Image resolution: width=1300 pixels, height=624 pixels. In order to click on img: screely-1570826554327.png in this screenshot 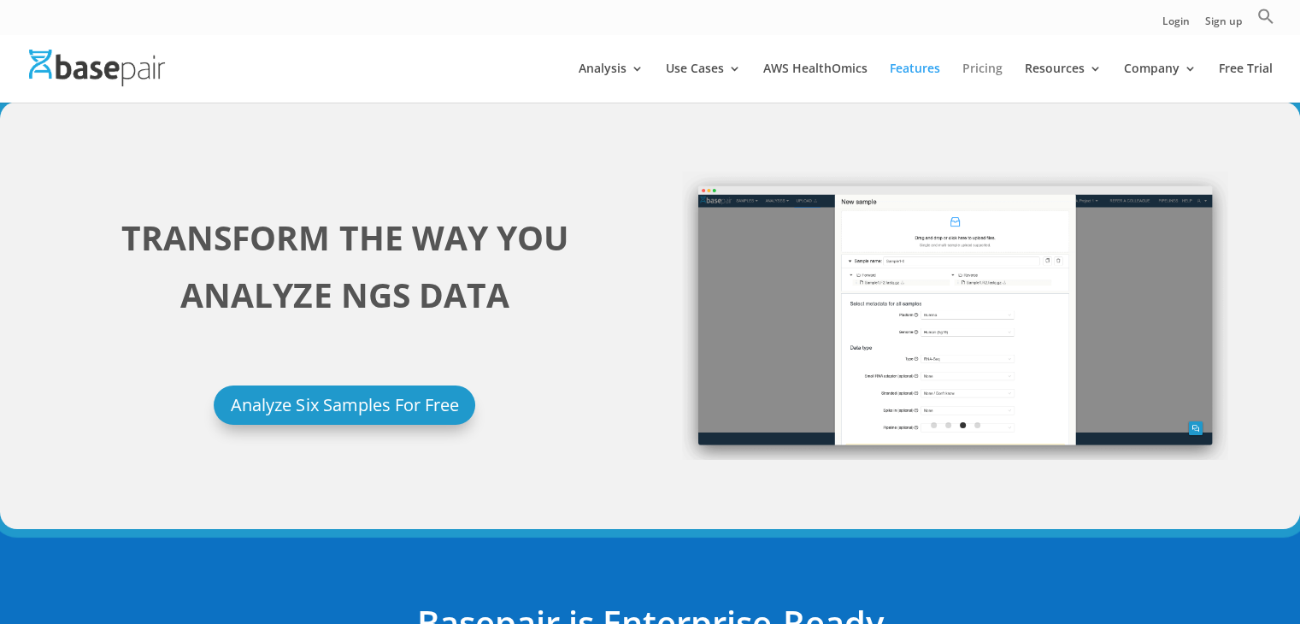, I will do `click(955, 315)`.